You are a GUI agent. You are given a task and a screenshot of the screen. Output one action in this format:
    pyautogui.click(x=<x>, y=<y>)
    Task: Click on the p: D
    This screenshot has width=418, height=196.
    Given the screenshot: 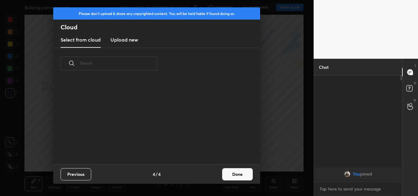 What is the action you would take?
    pyautogui.click(x=415, y=83)
    